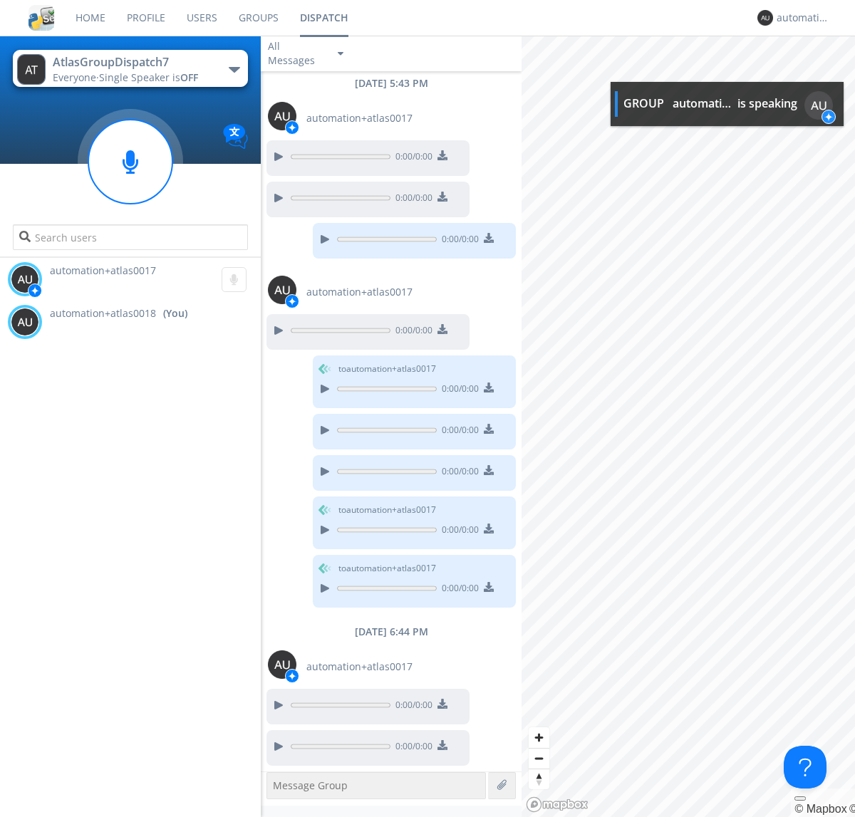 The image size is (855, 817). I want to click on button: AtlasGroupDispatch7Everyone·Single Speaker isOFF, so click(130, 68).